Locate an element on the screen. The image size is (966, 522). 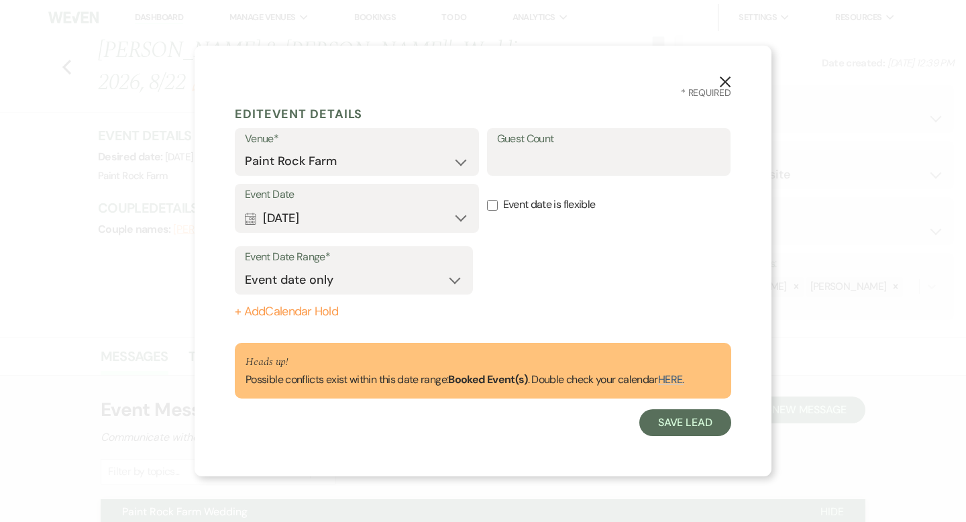
strong: Booked Event(s) is located at coordinates (488, 379).